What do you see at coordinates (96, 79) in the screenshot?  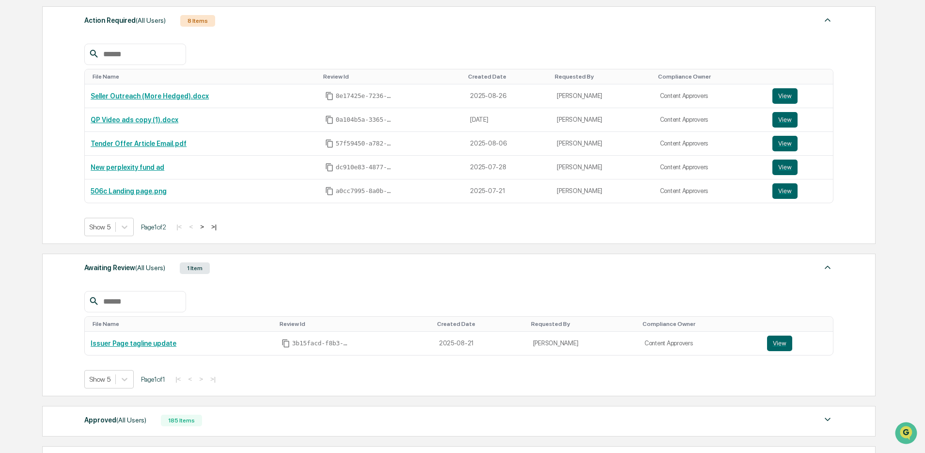 I see `div: Start new chat` at bounding box center [96, 79].